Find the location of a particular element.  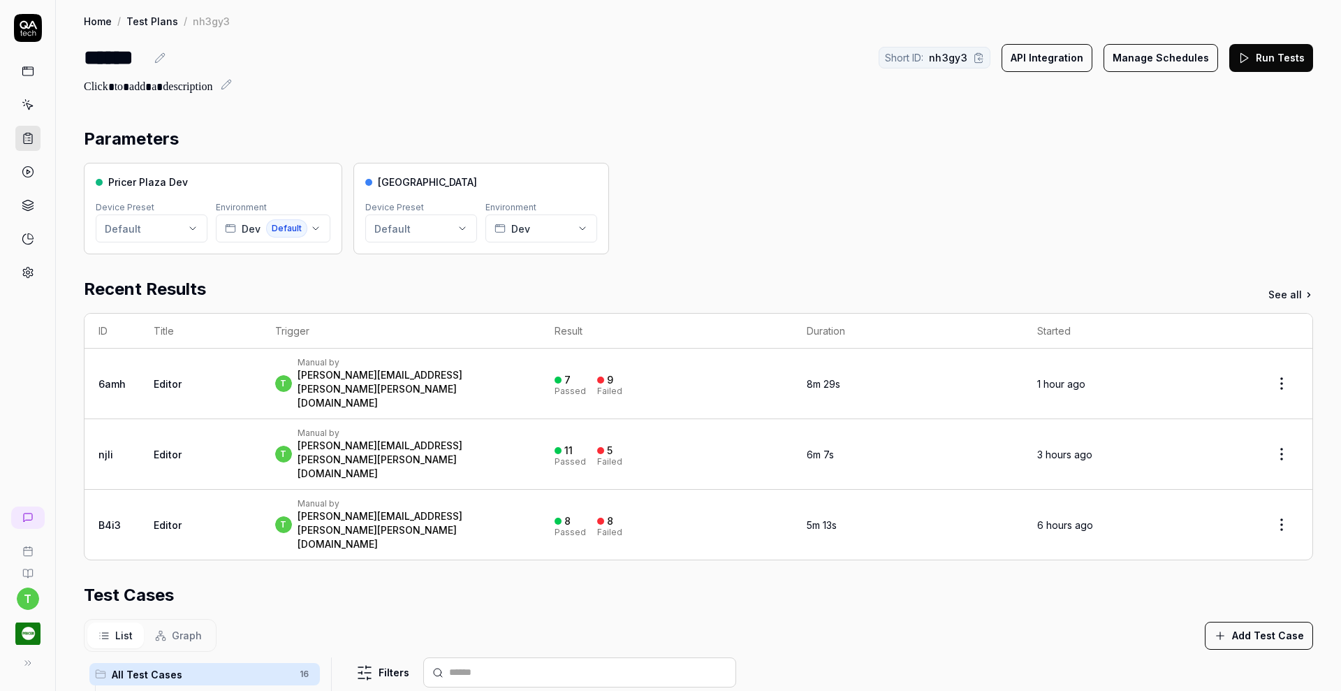

h2: Recent Results is located at coordinates (145, 289).